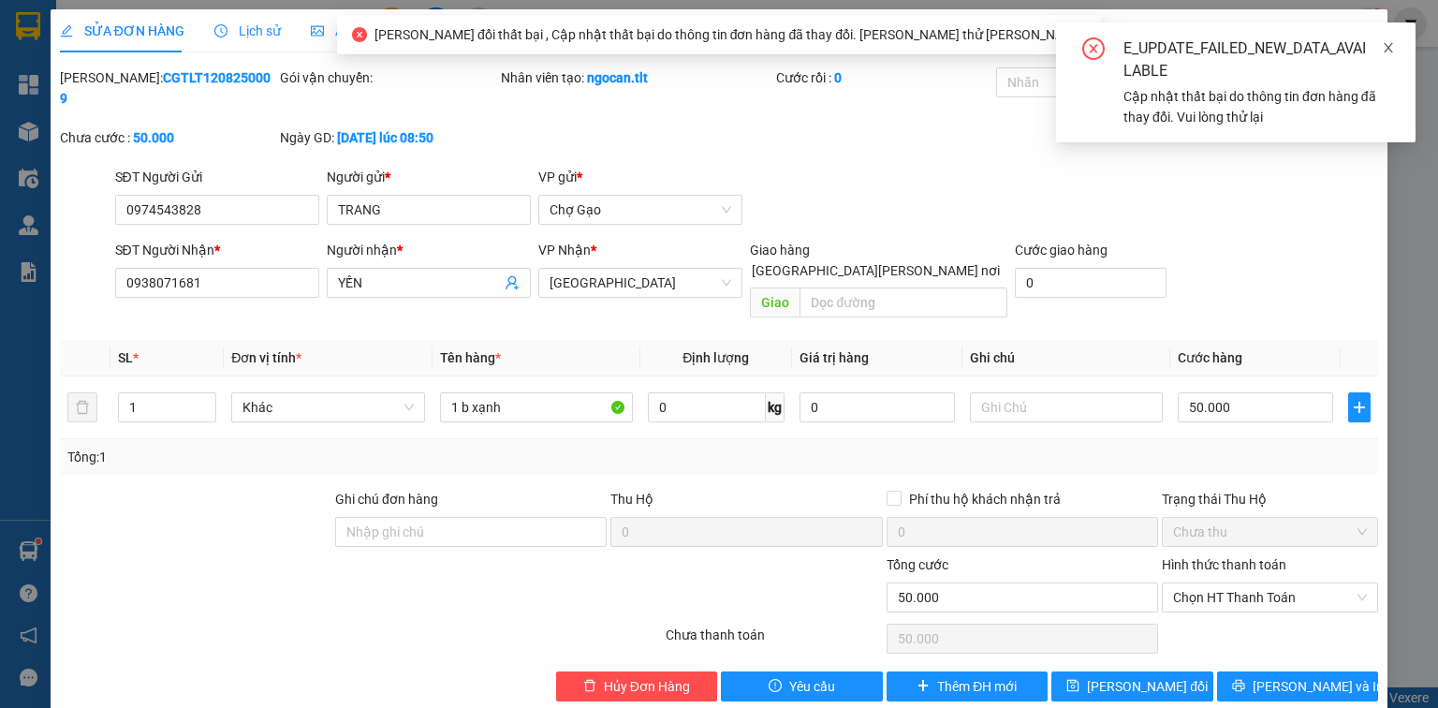 The image size is (1438, 708). Describe the element at coordinates (122, 31) in the screenshot. I see `span: SỬA ĐƠN HÀNG` at that location.